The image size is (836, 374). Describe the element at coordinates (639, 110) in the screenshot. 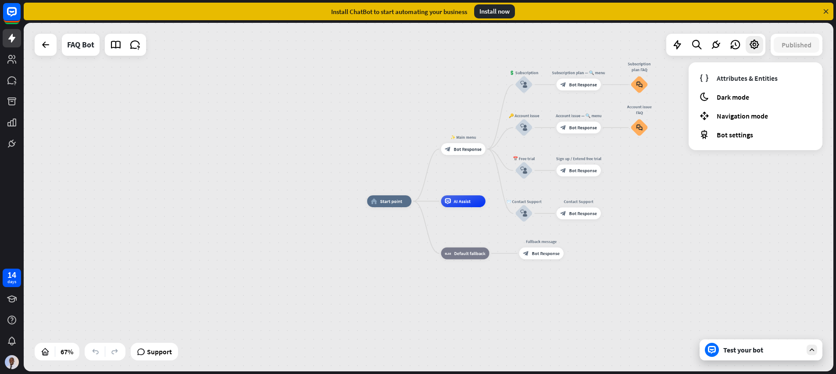

I see `div: Account issue FAQ` at that location.